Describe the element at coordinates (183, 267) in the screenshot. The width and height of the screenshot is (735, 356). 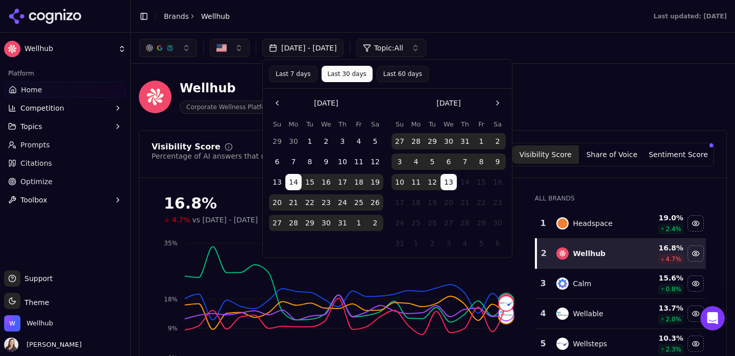
I see `button: Send a message…` at that location.